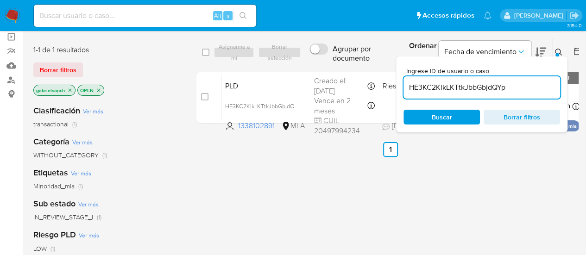 This screenshot has height=255, width=586. Describe the element at coordinates (488, 15) in the screenshot. I see `a: Notificaciones` at that location.